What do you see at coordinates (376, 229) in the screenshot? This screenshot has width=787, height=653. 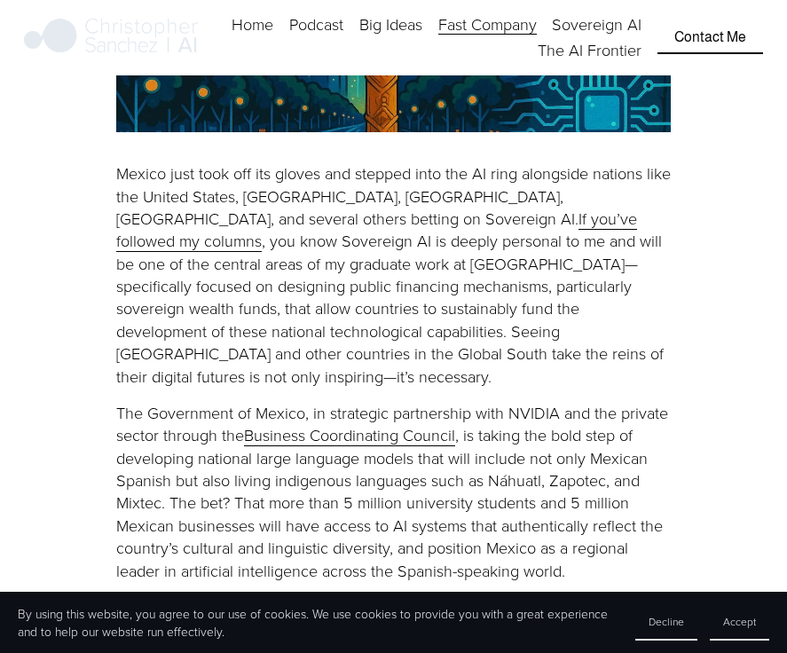 I see `a: If you’ve followed my columns` at bounding box center [376, 229].